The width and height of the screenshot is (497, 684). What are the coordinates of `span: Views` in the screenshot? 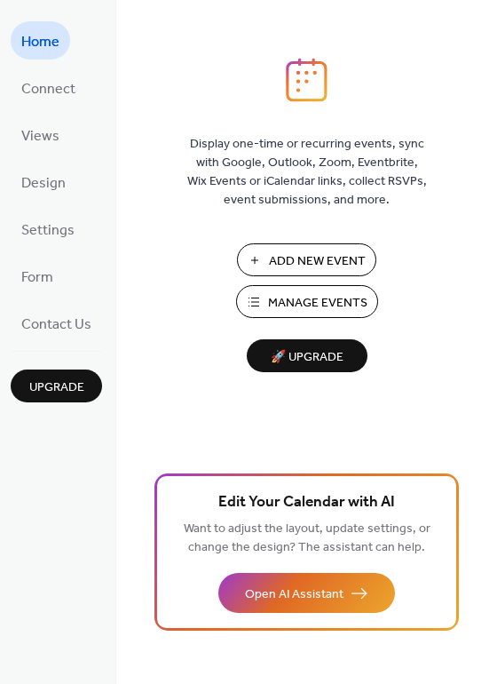 It's located at (40, 136).